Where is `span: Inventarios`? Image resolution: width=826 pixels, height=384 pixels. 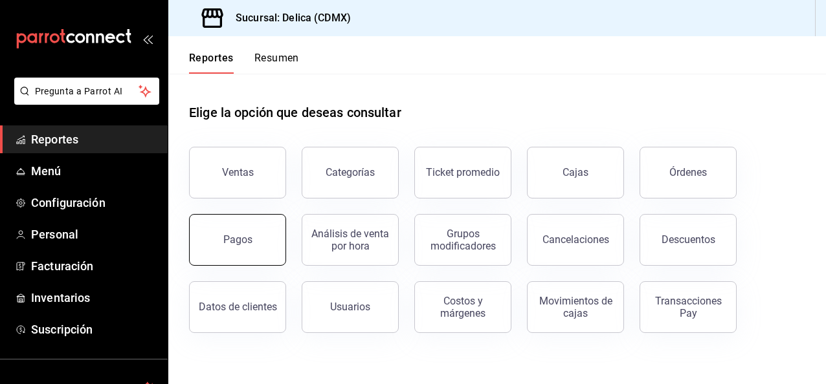
span: Inventarios is located at coordinates (94, 298).